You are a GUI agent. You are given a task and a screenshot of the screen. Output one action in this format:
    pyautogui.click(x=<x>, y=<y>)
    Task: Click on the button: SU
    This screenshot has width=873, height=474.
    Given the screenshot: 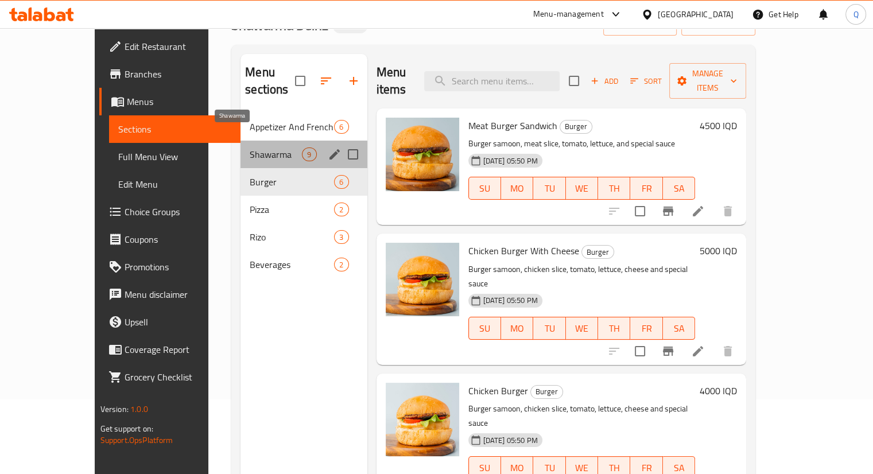 What is the action you would take?
    pyautogui.click(x=484, y=188)
    